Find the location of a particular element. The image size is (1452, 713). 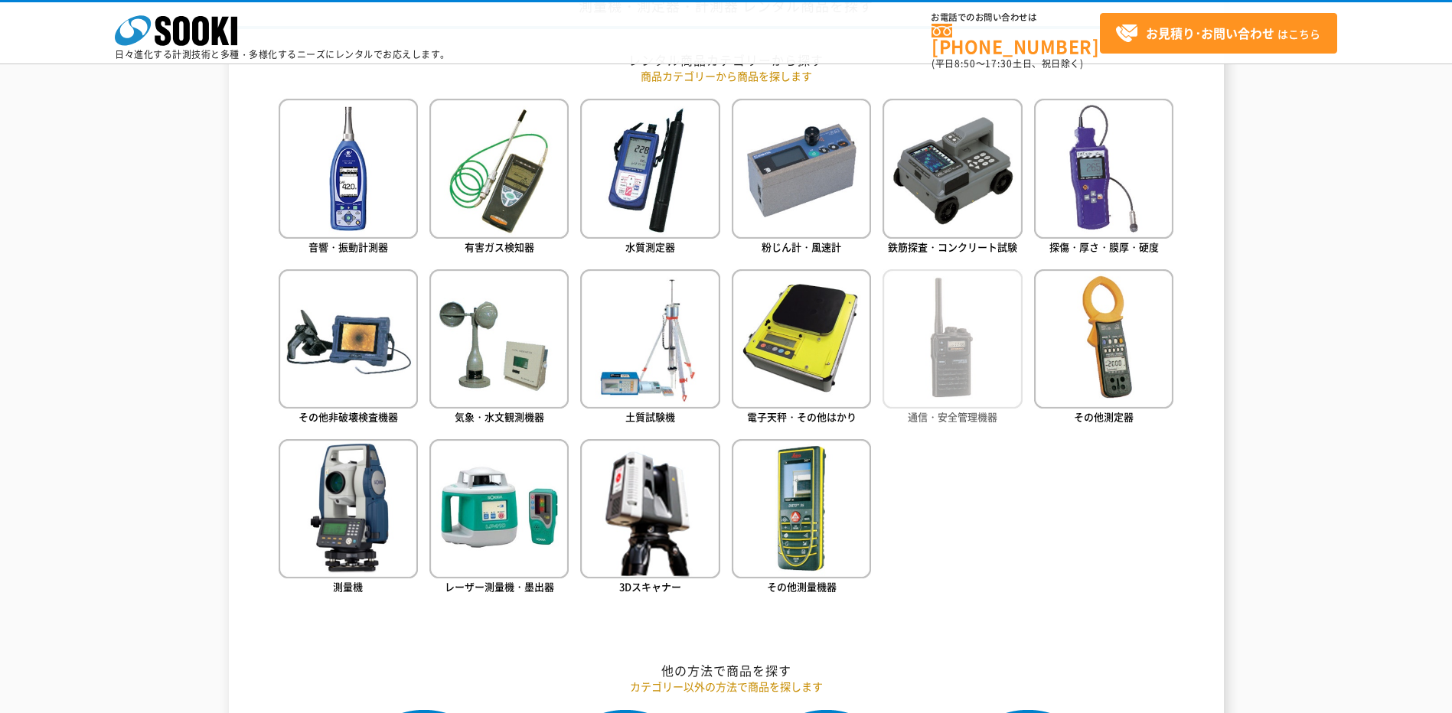

strong: お見積り･お問い合わせ is located at coordinates (1210, 33).